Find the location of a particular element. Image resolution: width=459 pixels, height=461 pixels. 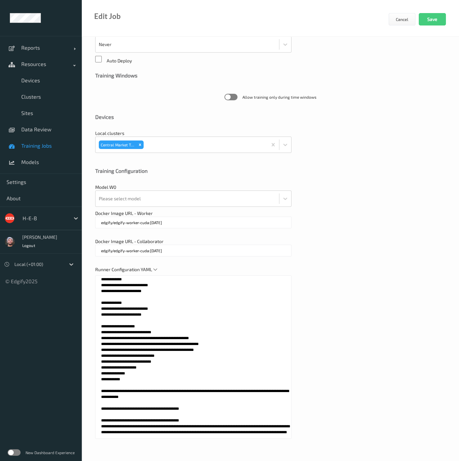

div: Edit Job is located at coordinates (107, 16).